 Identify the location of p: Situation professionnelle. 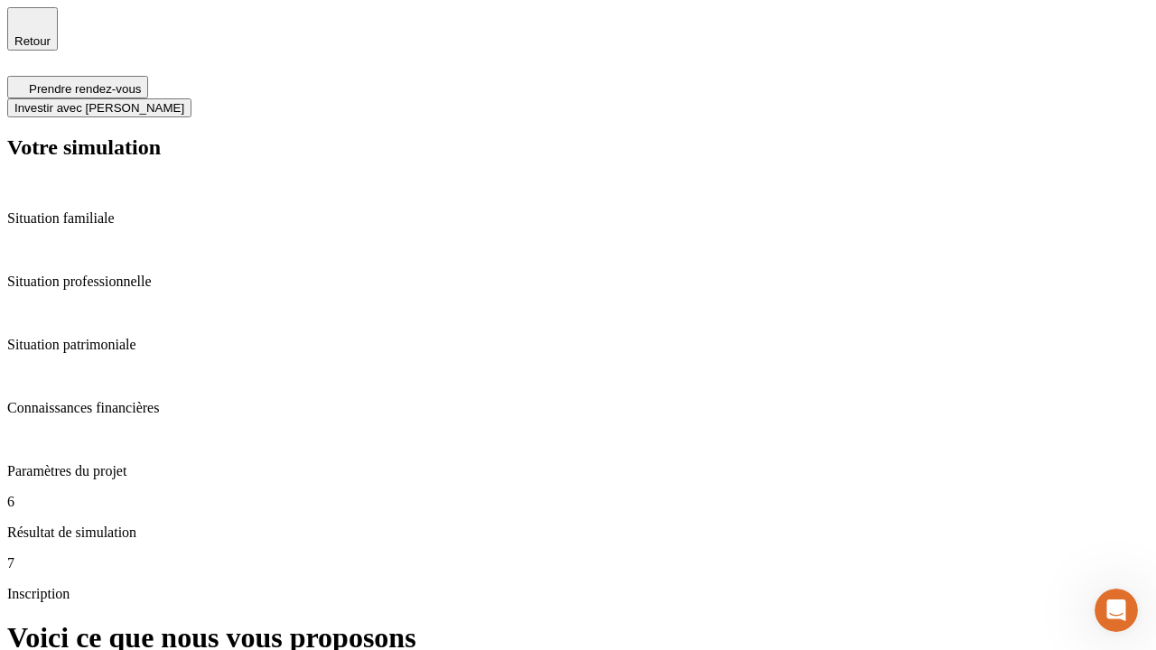
(578, 282).